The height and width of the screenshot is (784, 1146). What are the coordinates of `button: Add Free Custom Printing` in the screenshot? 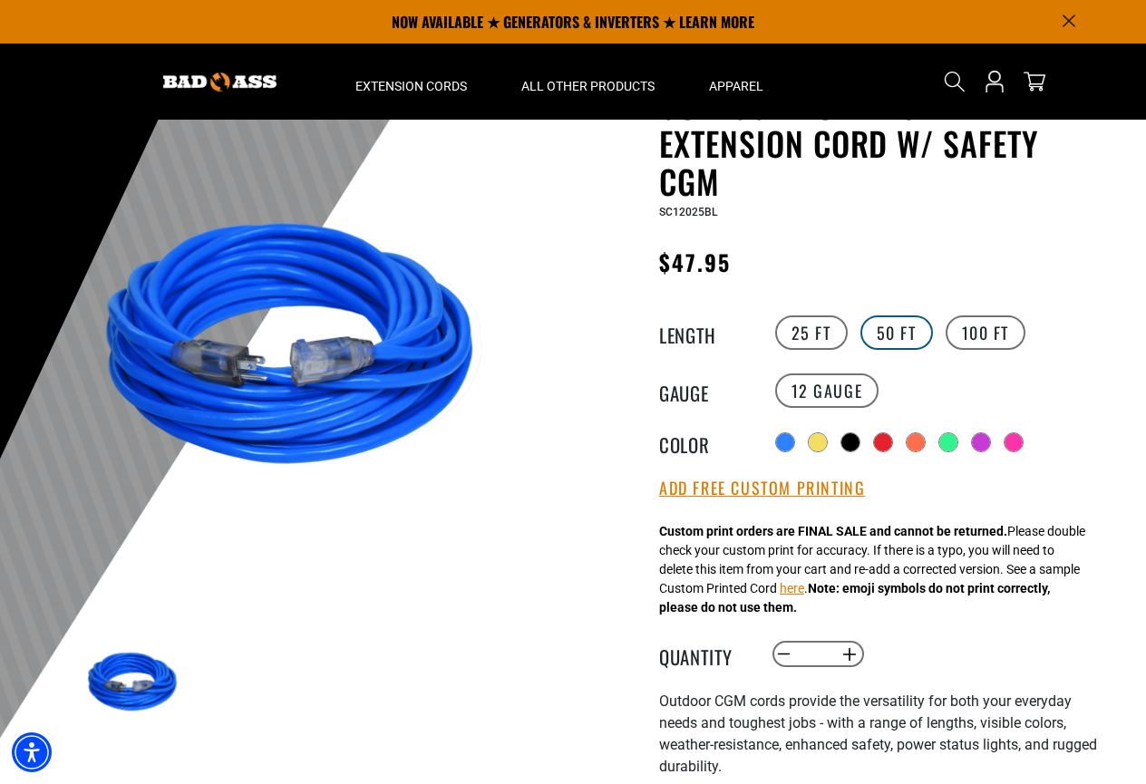 It's located at (761, 489).